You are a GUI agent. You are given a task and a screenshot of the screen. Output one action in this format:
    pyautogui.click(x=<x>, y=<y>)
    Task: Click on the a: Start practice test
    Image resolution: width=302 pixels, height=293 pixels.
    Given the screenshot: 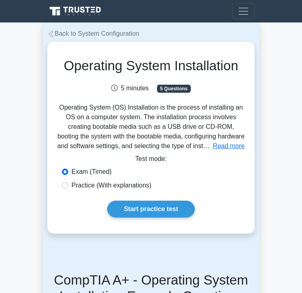 What is the action you would take?
    pyautogui.click(x=151, y=209)
    